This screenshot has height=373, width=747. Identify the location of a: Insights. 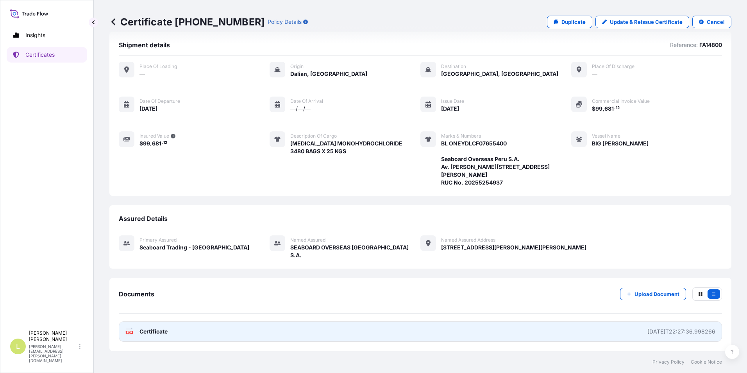
(47, 35).